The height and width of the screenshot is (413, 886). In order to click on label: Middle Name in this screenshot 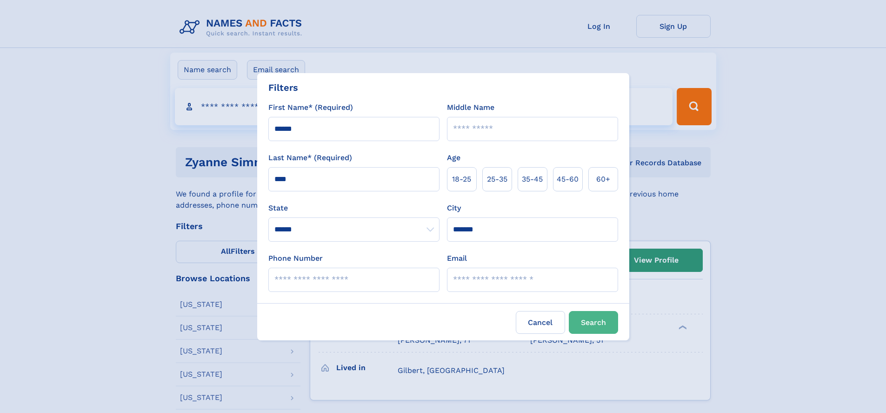, I will do `click(471, 107)`.